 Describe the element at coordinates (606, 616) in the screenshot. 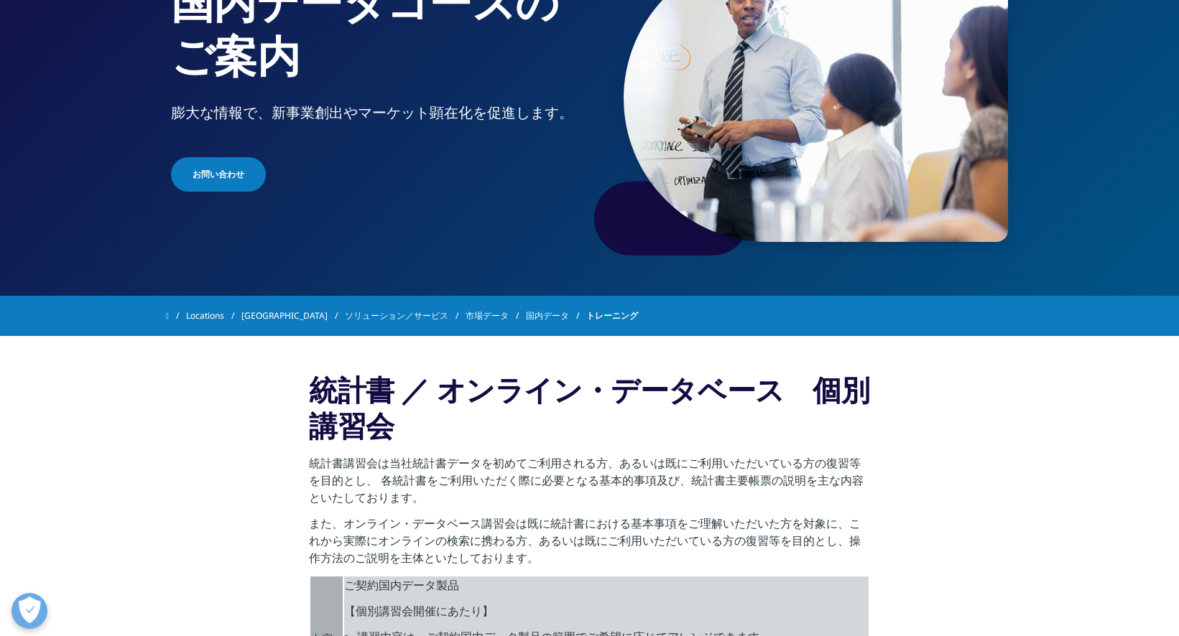

I see `p: 【個別講習会開催にあたり】` at that location.